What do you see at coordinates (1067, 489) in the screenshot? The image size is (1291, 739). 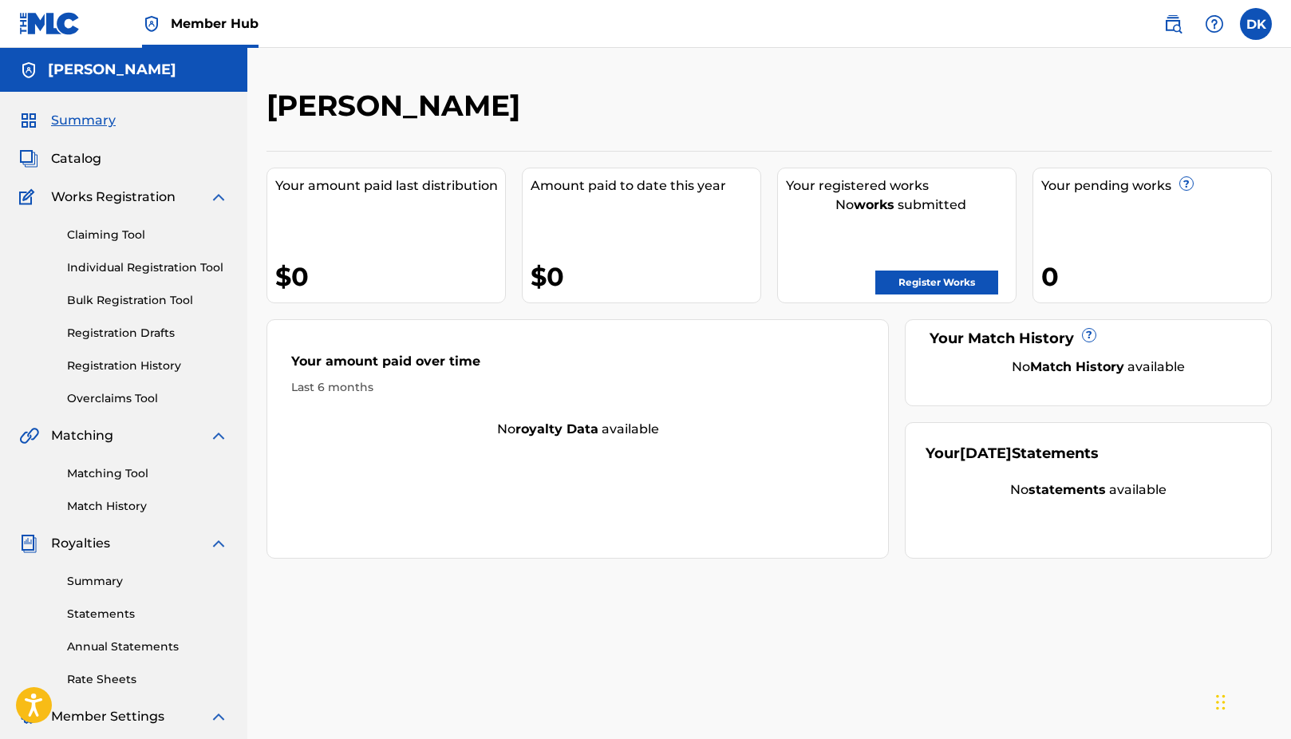 I see `strong: statements` at bounding box center [1067, 489].